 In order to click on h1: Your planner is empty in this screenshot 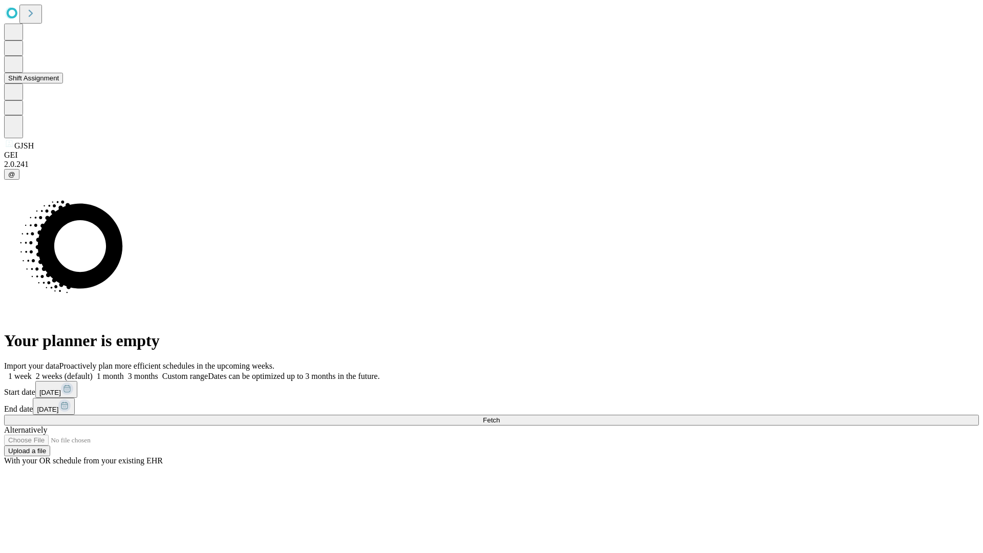, I will do `click(491, 340)`.